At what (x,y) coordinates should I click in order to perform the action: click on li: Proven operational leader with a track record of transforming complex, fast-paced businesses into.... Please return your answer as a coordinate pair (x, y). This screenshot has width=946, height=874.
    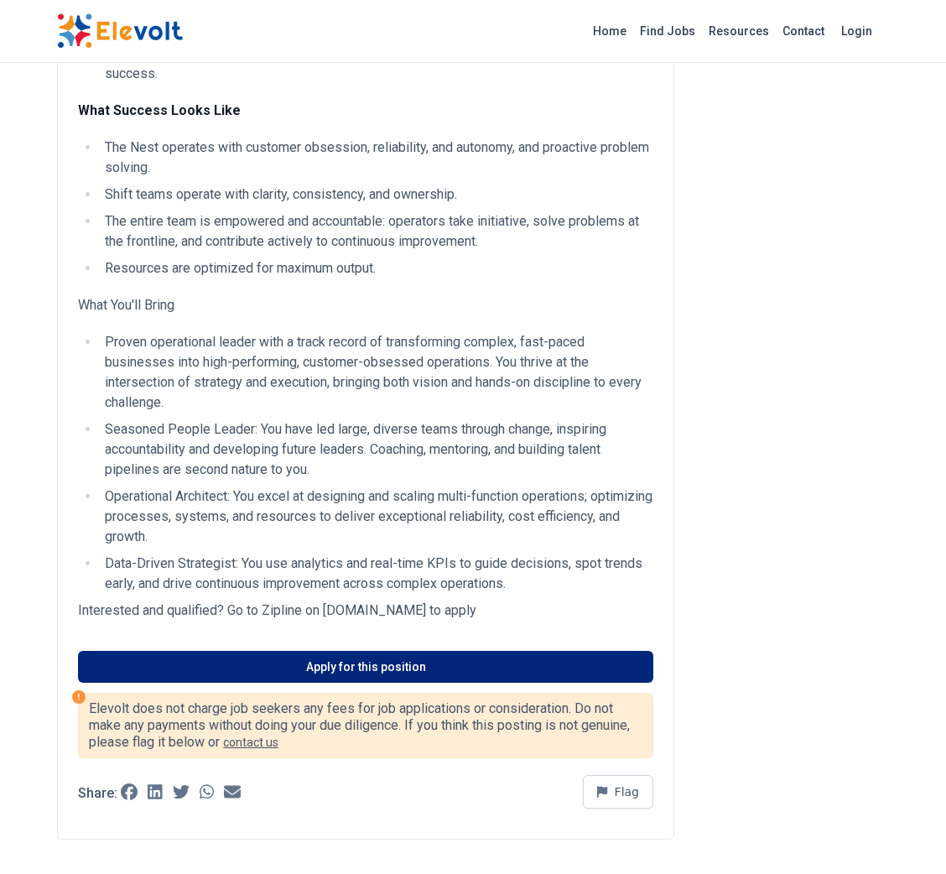
    Looking at the image, I should click on (377, 373).